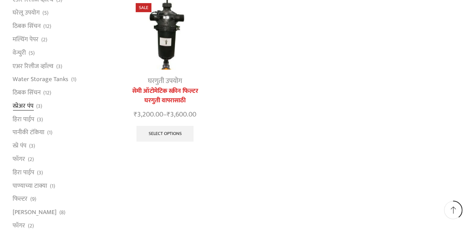  What do you see at coordinates (29, 132) in the screenshot?
I see `a: पानीकी टंकिया` at bounding box center [29, 132].